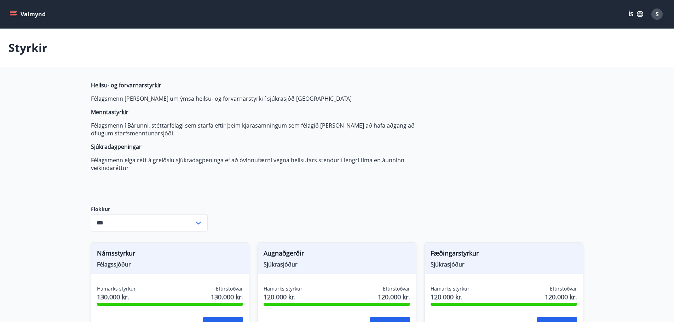 This screenshot has width=674, height=322. I want to click on strong: Menntastyrkir, so click(110, 112).